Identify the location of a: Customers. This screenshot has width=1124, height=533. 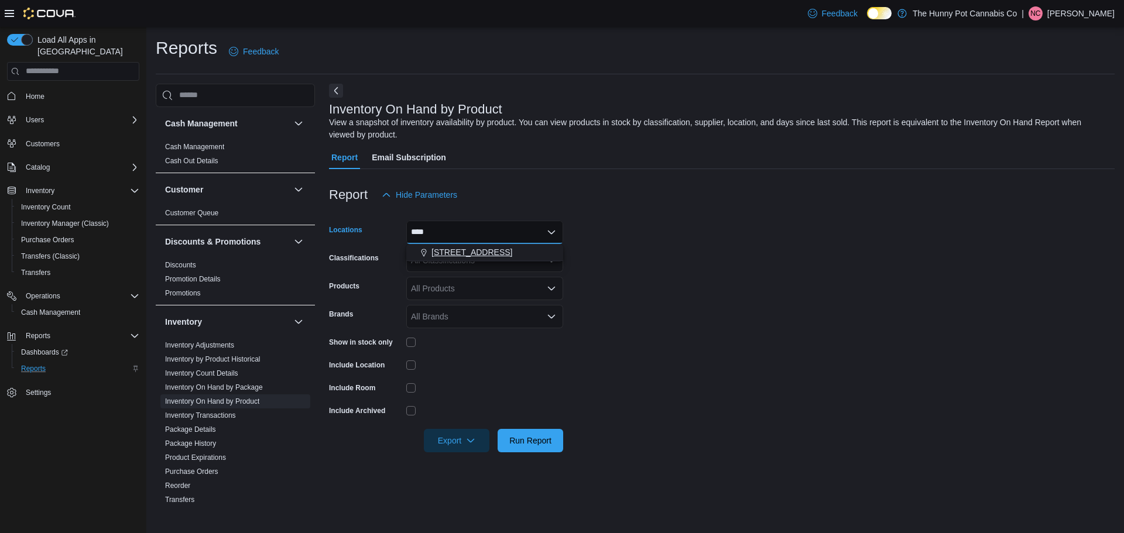
(43, 144).